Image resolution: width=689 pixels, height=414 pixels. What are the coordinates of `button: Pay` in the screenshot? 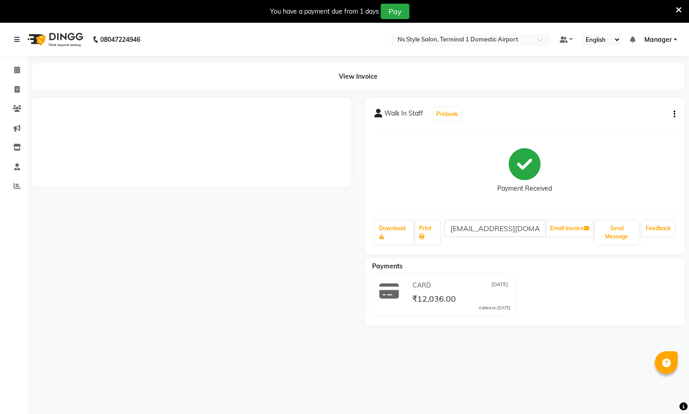 It's located at (395, 11).